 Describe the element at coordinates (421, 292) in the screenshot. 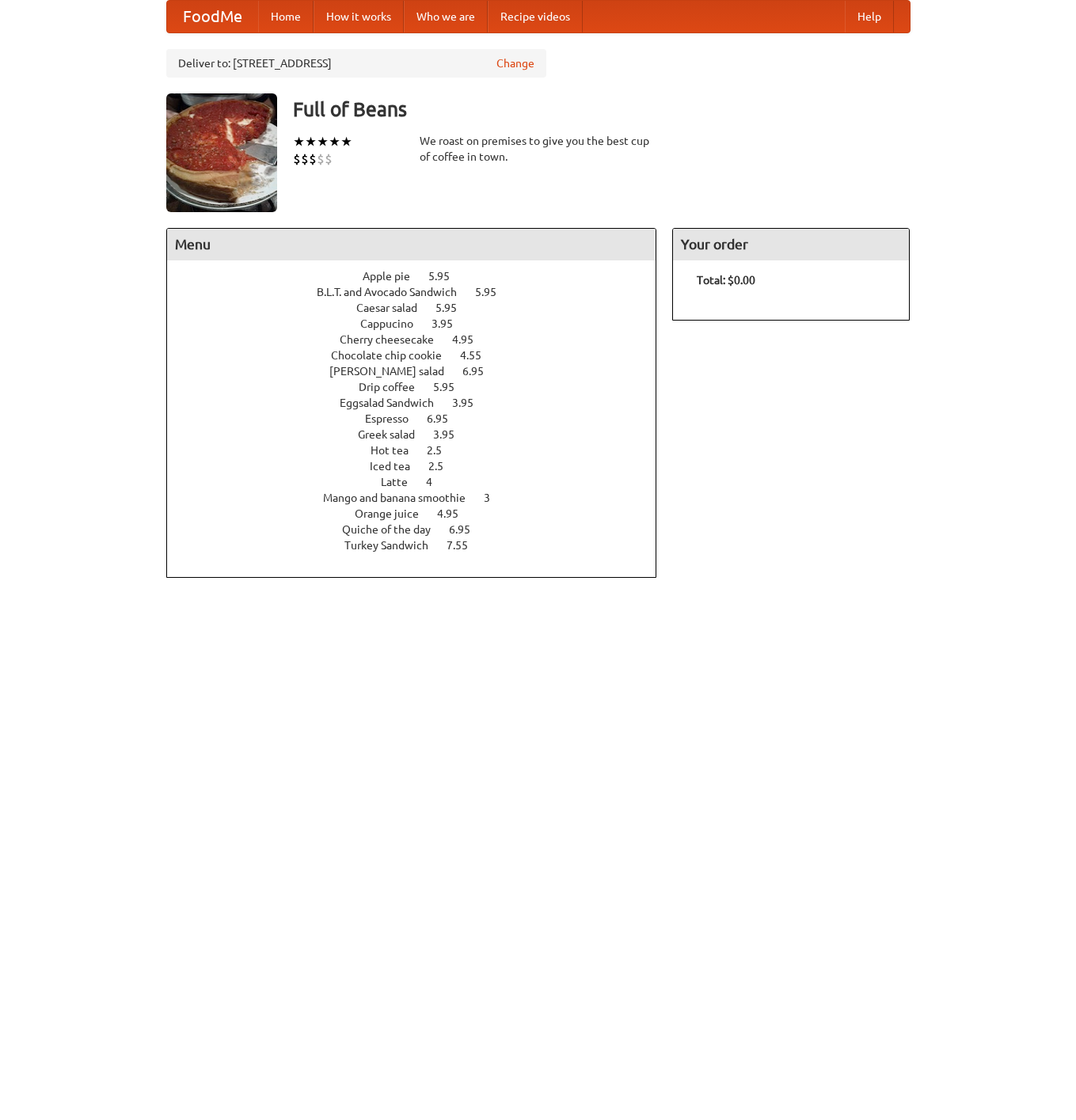

I see `a: B.L.T. and Avocado Sandwich 5.95` at that location.